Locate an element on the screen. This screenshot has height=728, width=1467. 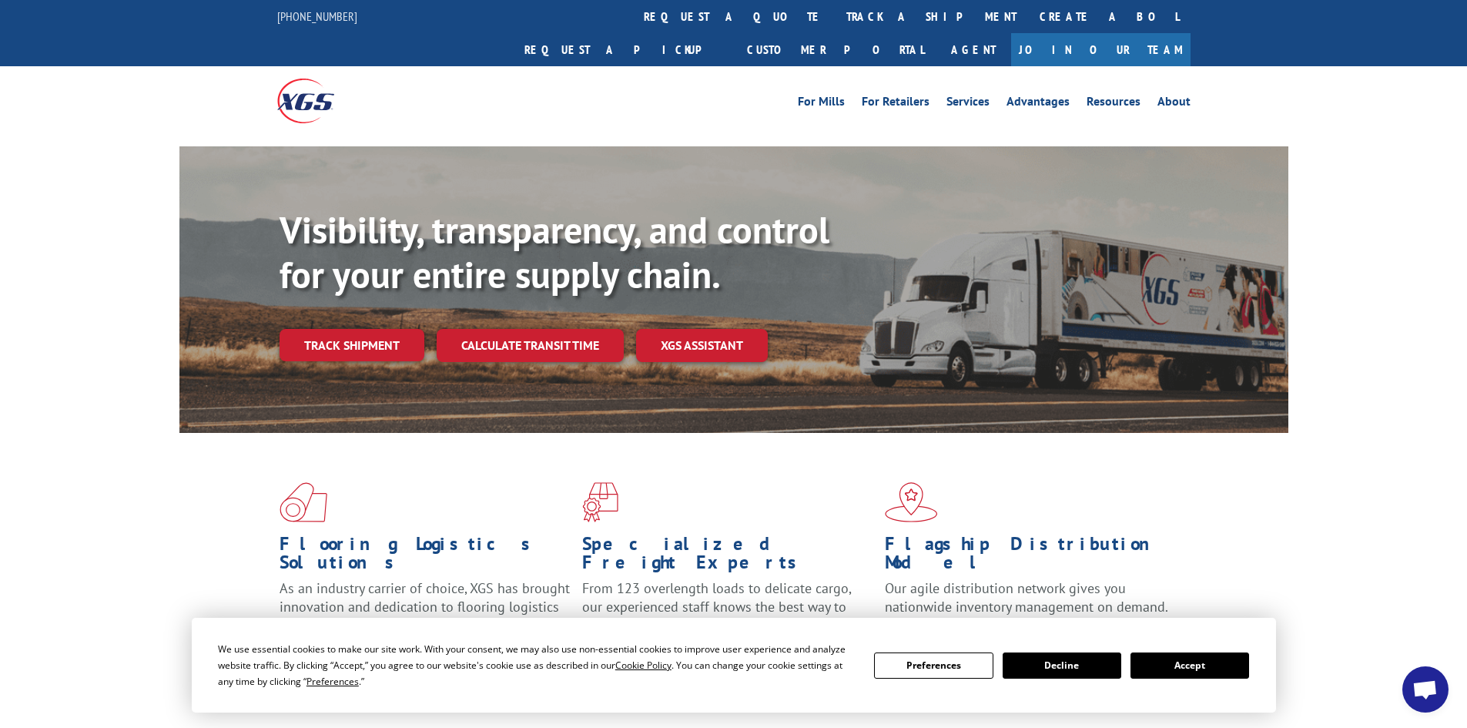
img: xgs-icon-total-supply-chain-intelligence-red is located at coordinates (303, 502).